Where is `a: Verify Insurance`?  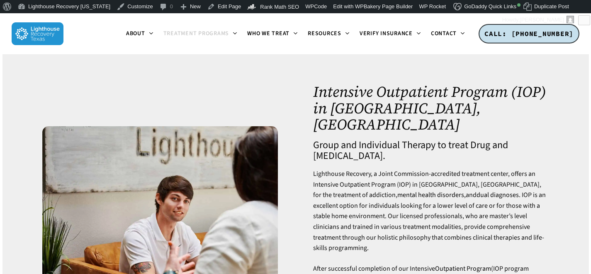
a: Verify Insurance is located at coordinates (390, 34).